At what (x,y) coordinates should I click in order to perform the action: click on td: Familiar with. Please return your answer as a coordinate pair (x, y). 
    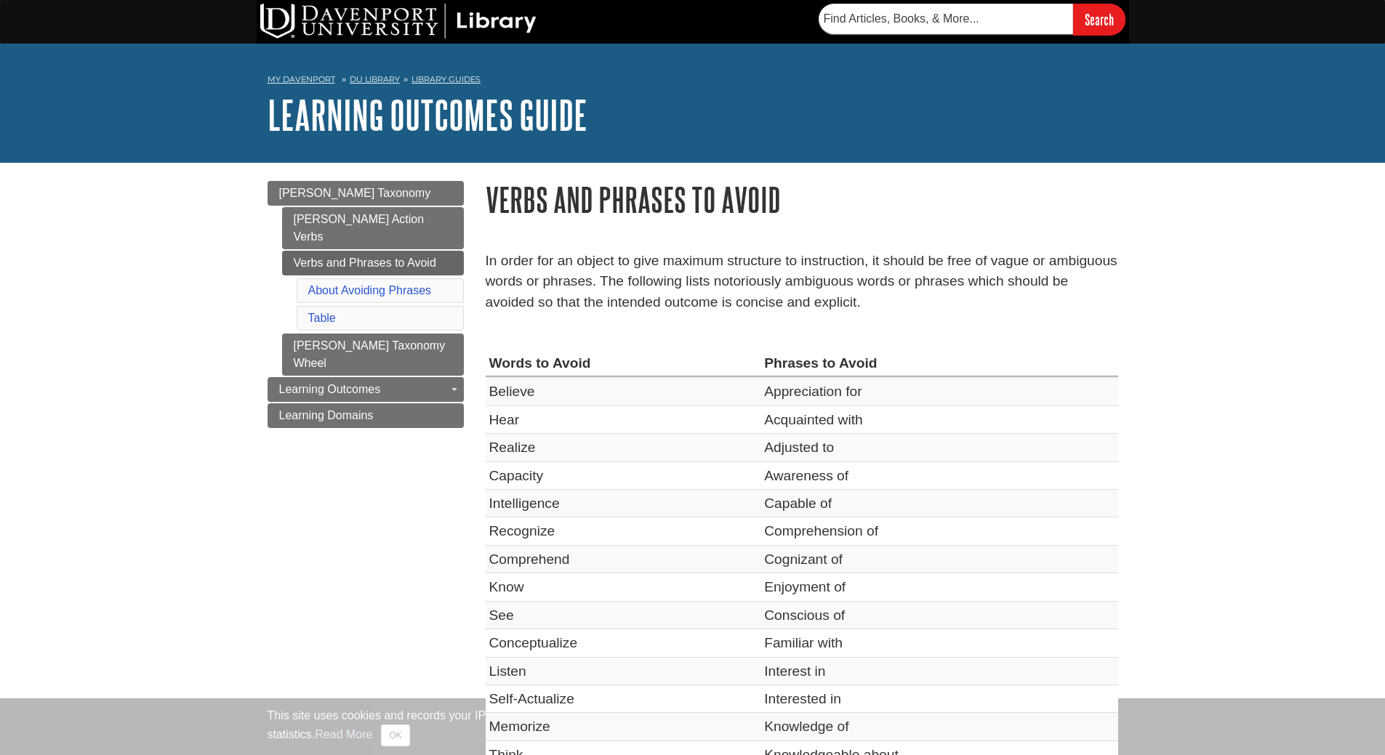
    Looking at the image, I should click on (939, 643).